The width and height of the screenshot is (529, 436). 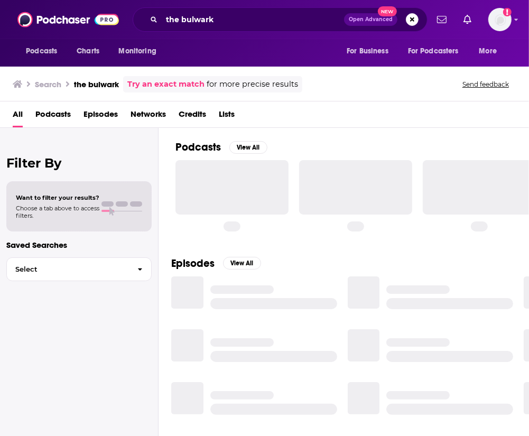 I want to click on a: Credits, so click(x=192, y=116).